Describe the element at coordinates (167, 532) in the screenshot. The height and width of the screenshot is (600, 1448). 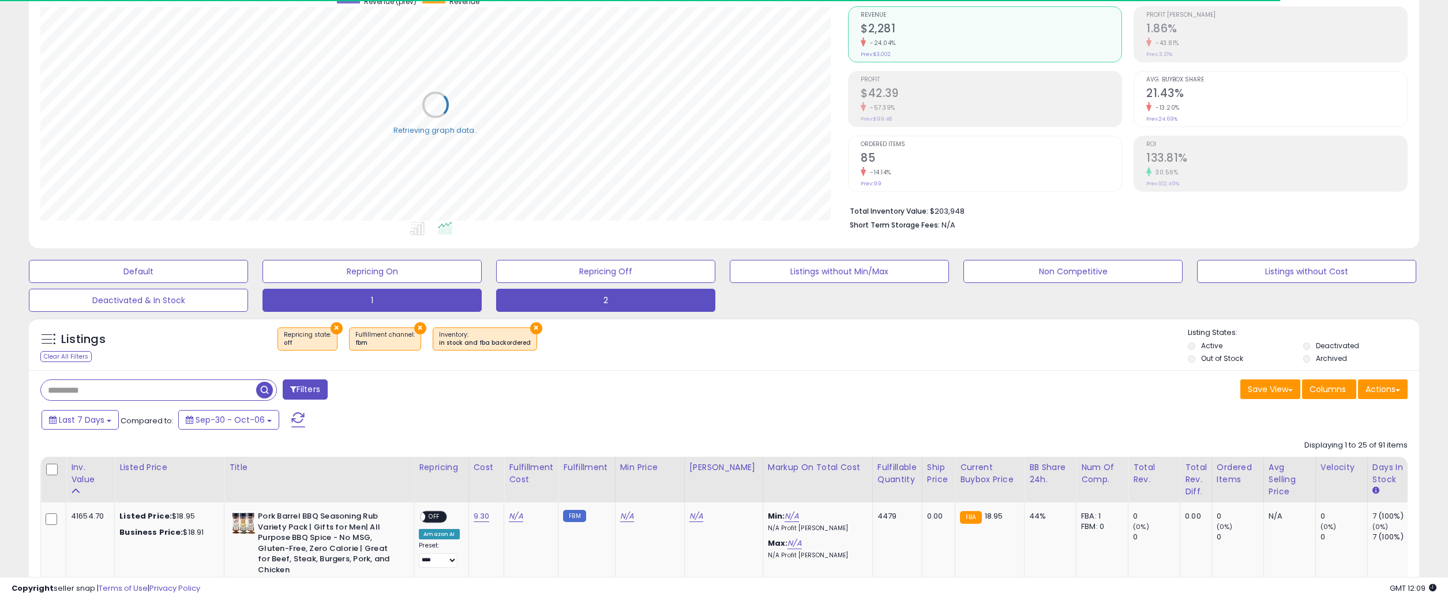
I see `div: $18.91` at that location.